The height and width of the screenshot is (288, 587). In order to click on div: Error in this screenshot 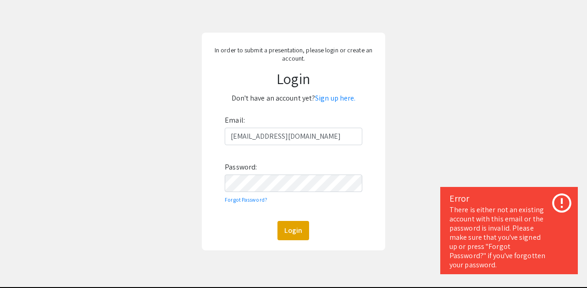, I will do `click(509, 198)`.